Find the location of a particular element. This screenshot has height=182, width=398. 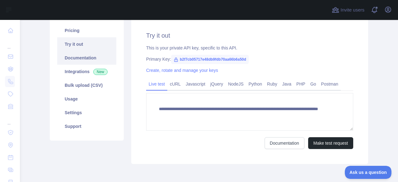

a: Pricing is located at coordinates (87, 30).